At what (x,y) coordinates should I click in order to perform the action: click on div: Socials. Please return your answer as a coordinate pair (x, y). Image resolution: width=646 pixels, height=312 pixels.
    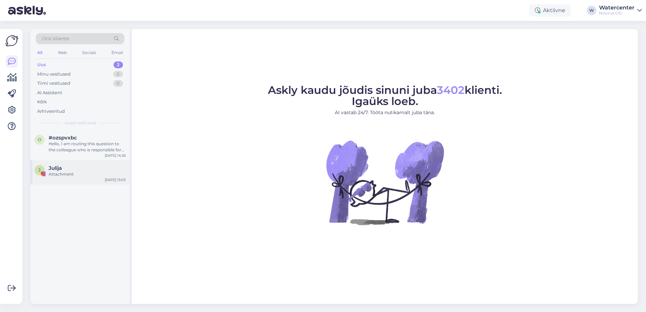
    Looking at the image, I should click on (89, 53).